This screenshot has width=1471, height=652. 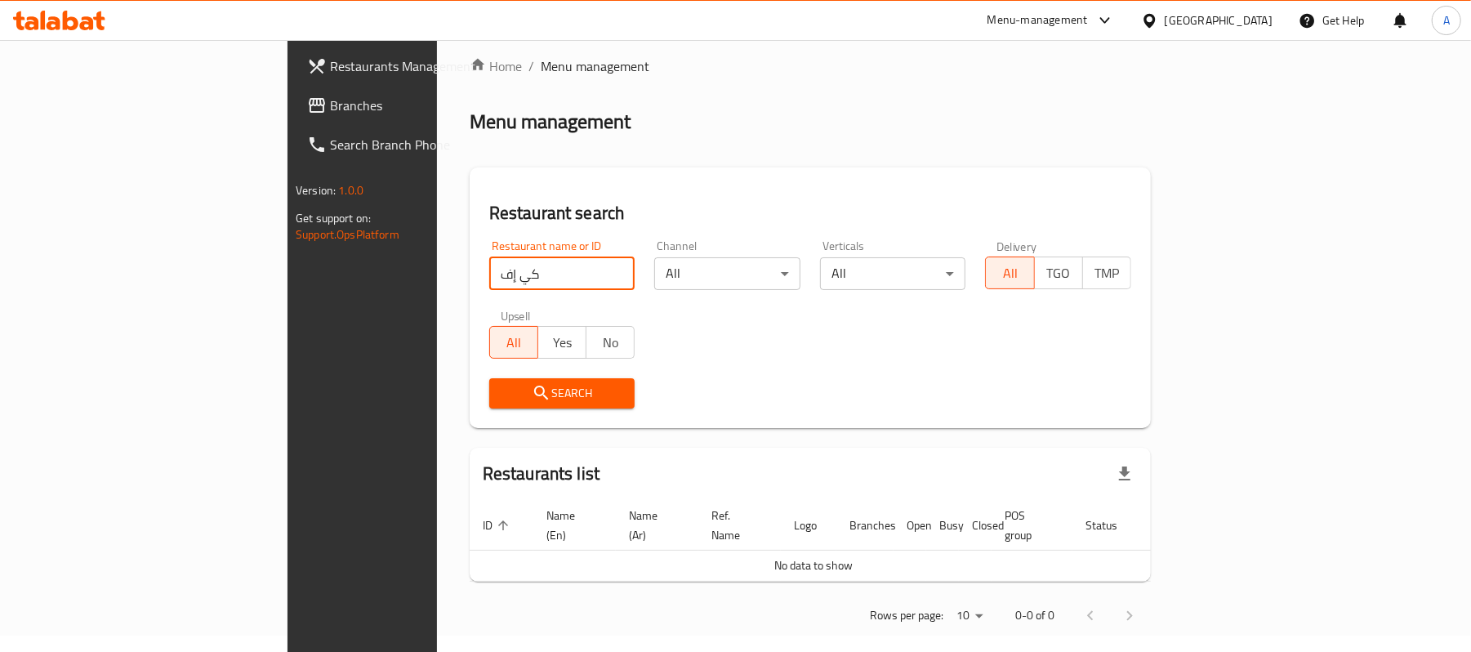 I want to click on span: ID, so click(x=498, y=525).